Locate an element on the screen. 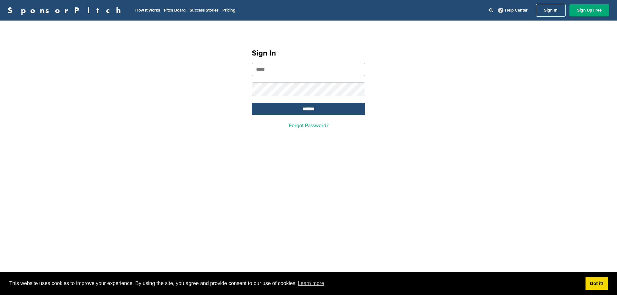 The width and height of the screenshot is (617, 295). a: Sign In is located at coordinates (551, 10).